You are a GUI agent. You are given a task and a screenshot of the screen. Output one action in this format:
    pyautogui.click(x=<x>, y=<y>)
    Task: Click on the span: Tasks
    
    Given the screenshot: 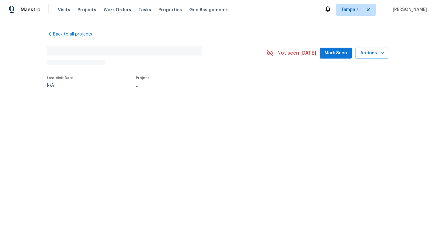 What is the action you would take?
    pyautogui.click(x=145, y=10)
    